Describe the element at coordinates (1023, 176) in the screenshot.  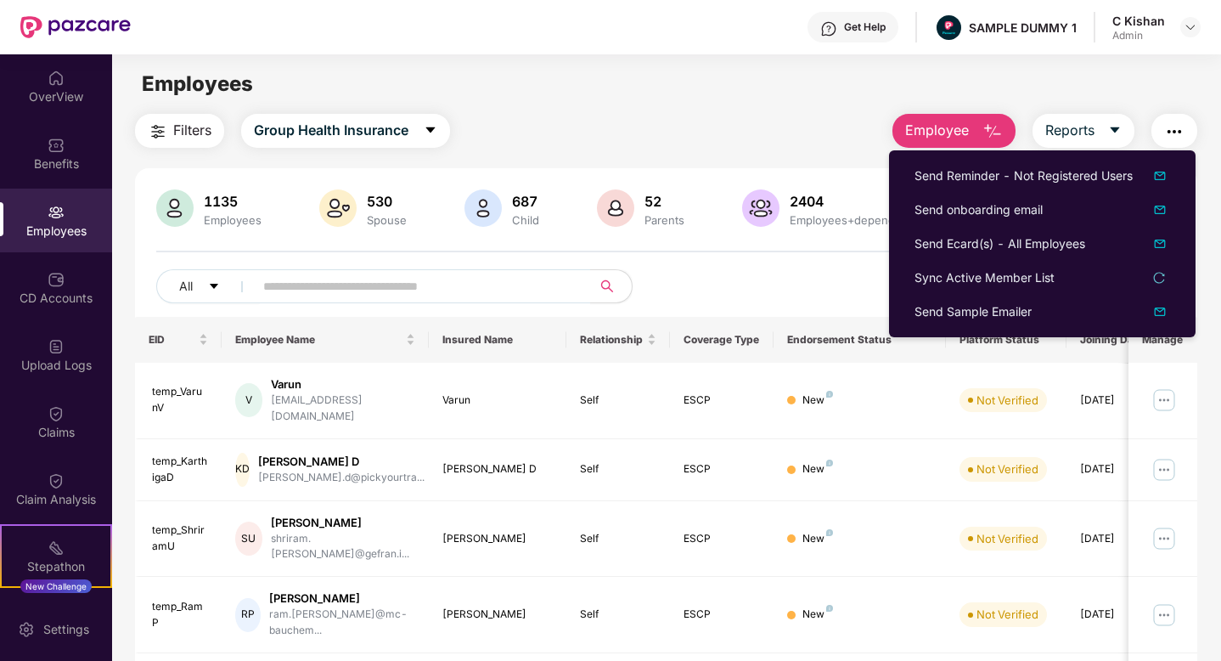
I see `div: Send Reminder - Not Registered Users` at that location.